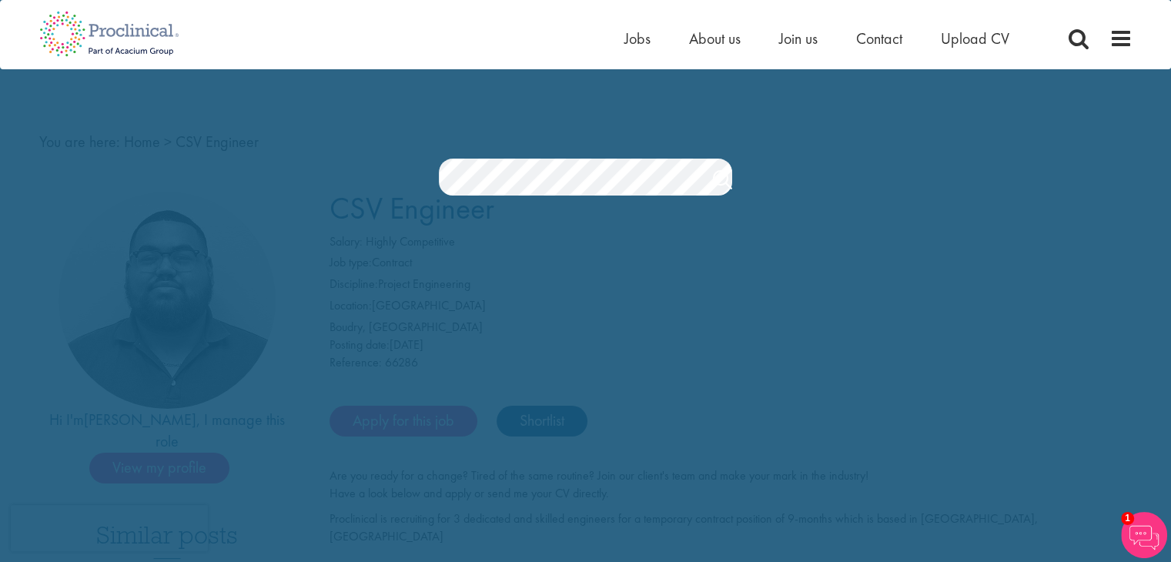  I want to click on a: Job search submit button, so click(722, 182).